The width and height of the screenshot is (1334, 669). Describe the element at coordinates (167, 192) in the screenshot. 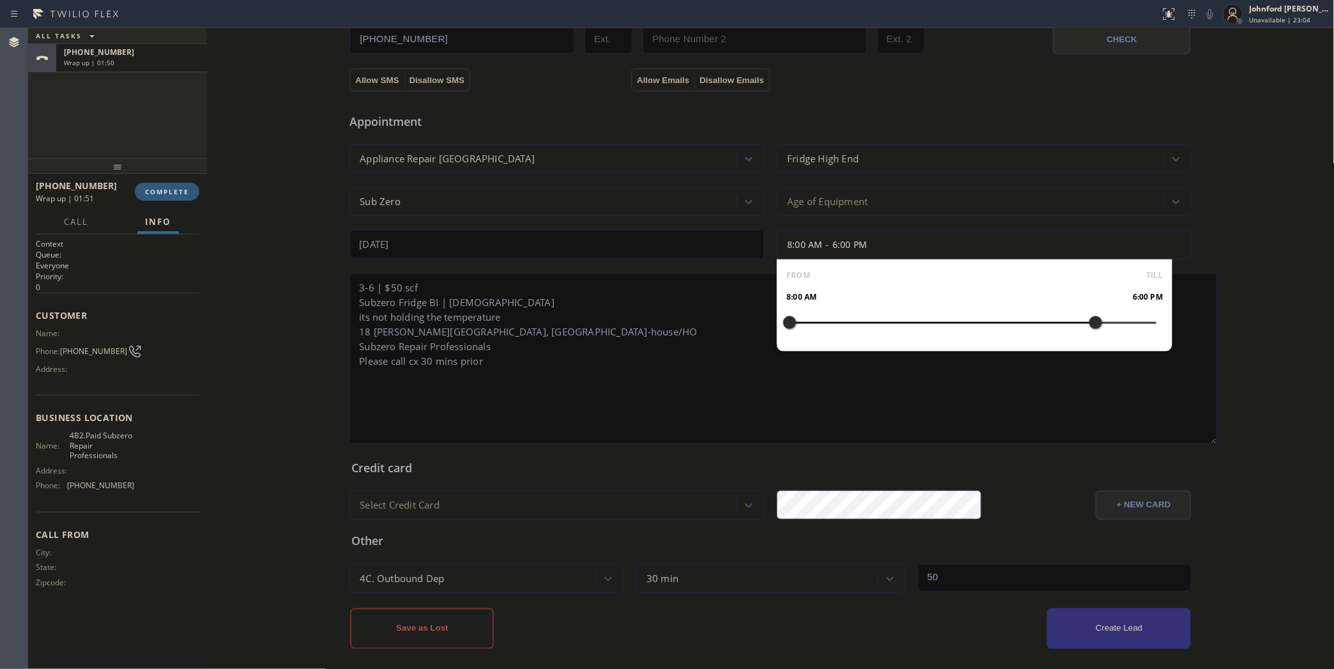

I see `span: COMPLETE` at that location.